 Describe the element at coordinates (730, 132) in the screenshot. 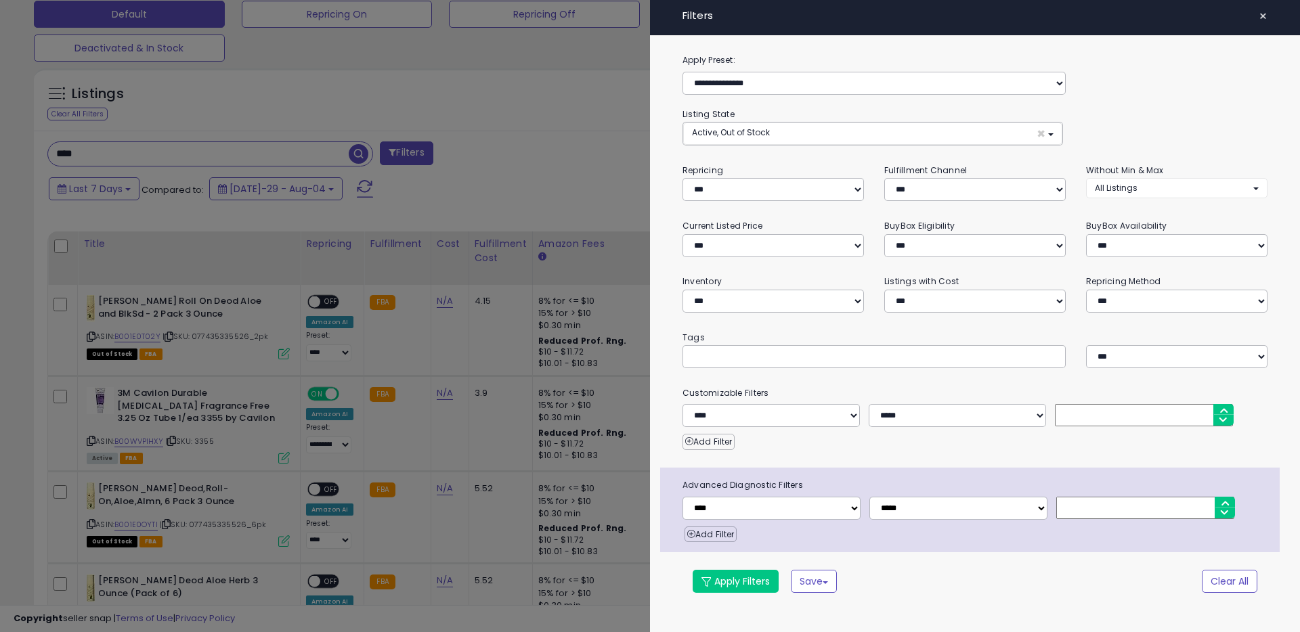

I see `span: Active, Out of Stock` at that location.